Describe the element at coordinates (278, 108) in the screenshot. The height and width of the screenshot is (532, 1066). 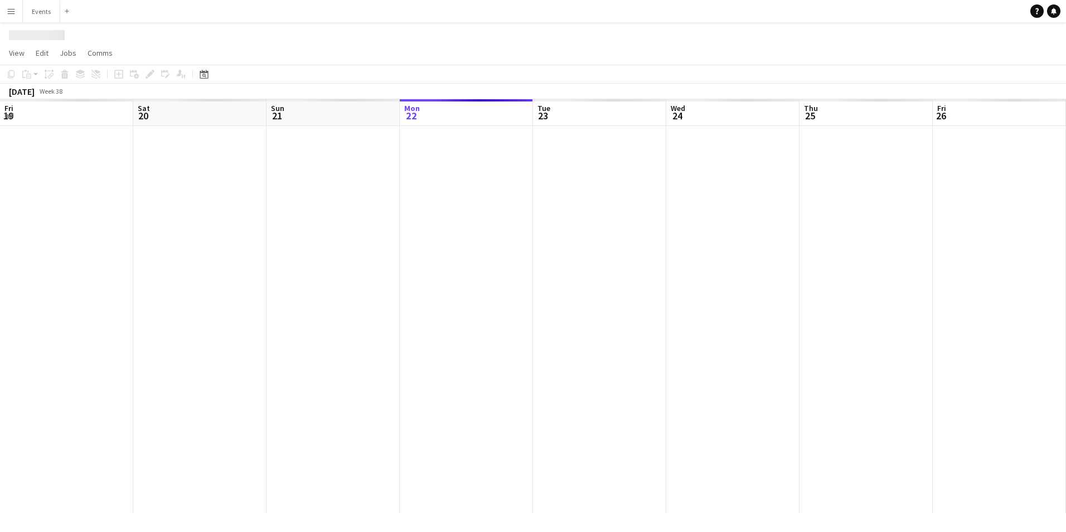
I see `span: Sun` at that location.